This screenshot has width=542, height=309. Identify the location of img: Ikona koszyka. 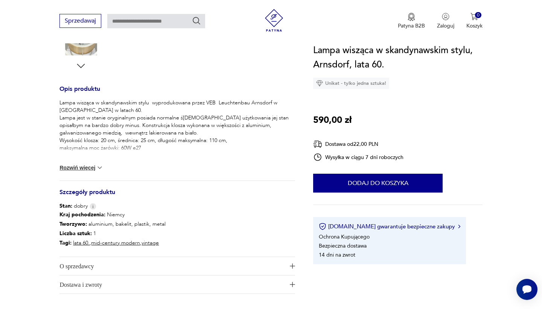
(475, 17).